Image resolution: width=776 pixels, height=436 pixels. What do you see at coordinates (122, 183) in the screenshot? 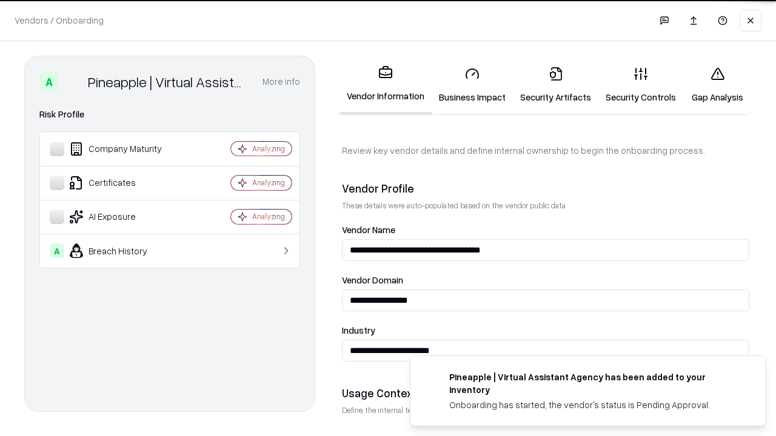
I see `div: Certificates` at bounding box center [122, 183].